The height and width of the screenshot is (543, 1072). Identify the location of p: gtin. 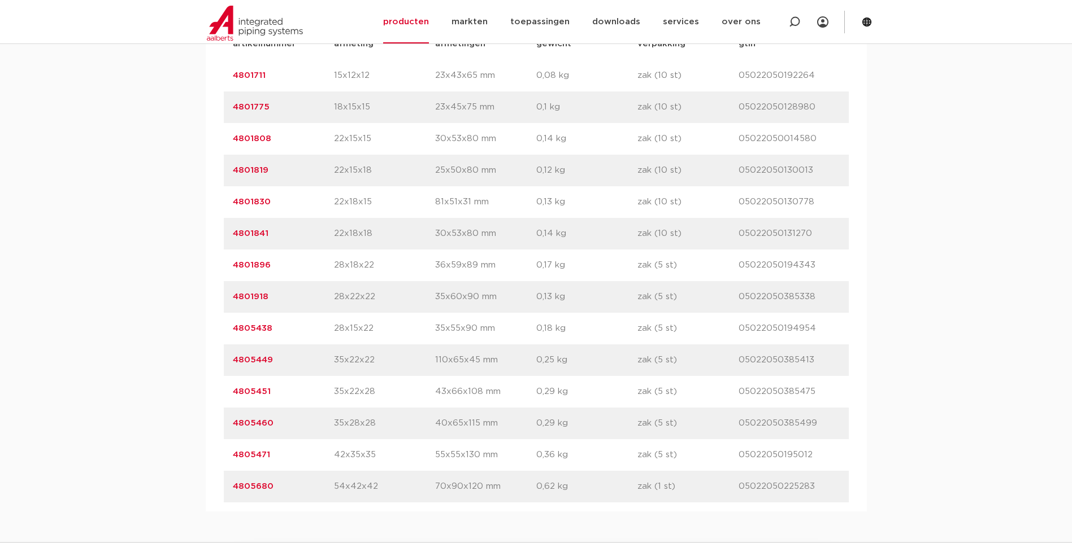
(789, 44).